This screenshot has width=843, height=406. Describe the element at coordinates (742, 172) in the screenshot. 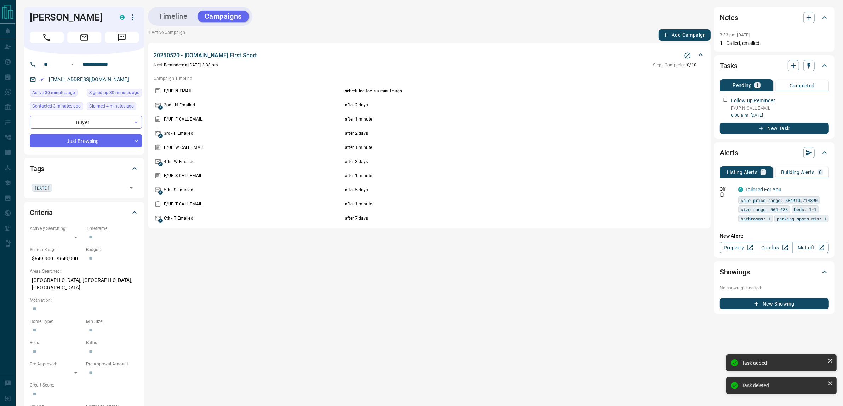

I see `p: Listing Alerts` at that location.